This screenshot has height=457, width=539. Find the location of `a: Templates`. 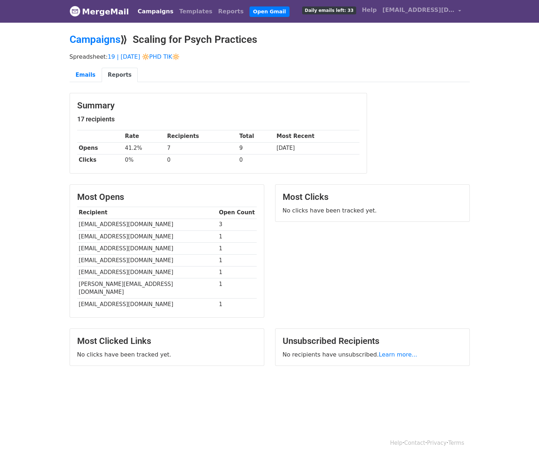

a: Templates is located at coordinates (196, 12).